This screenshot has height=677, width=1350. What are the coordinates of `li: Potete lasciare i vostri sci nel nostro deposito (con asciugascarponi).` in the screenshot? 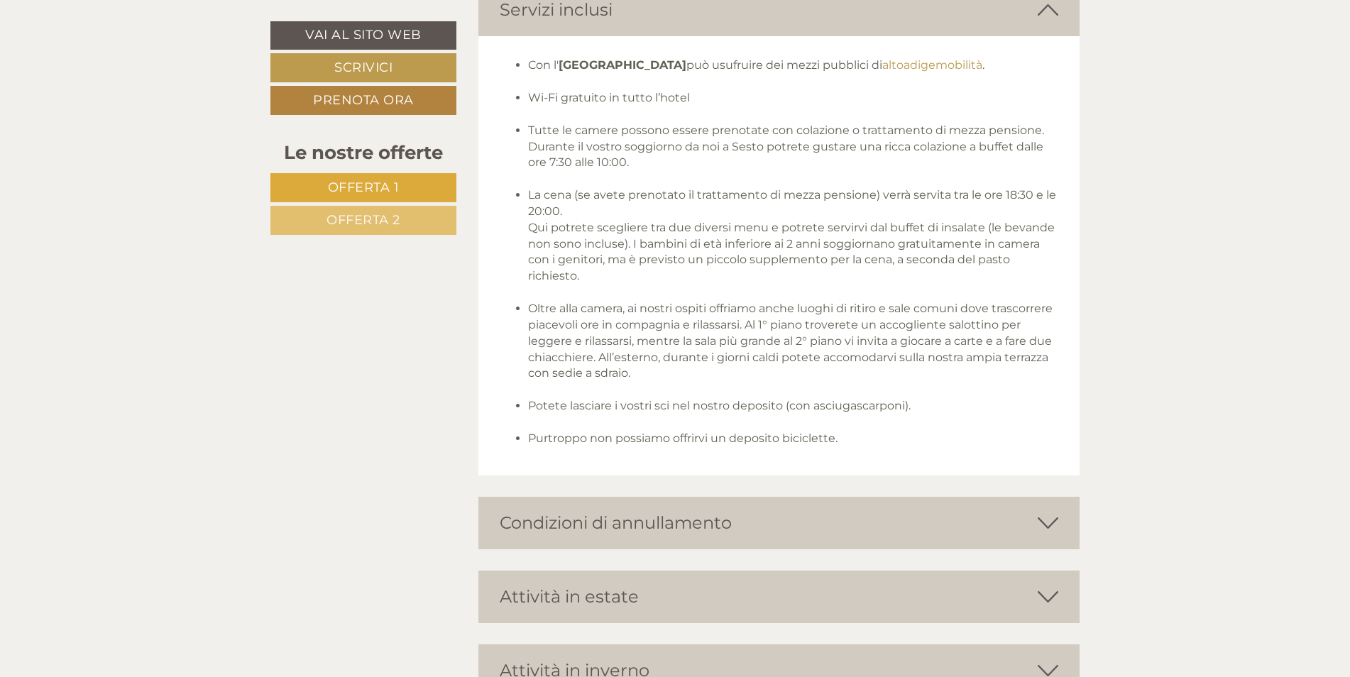 It's located at (793, 414).